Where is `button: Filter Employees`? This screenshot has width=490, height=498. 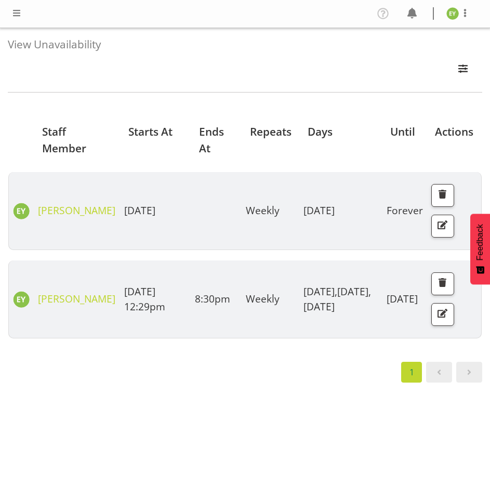
button: Filter Employees is located at coordinates (463, 70).